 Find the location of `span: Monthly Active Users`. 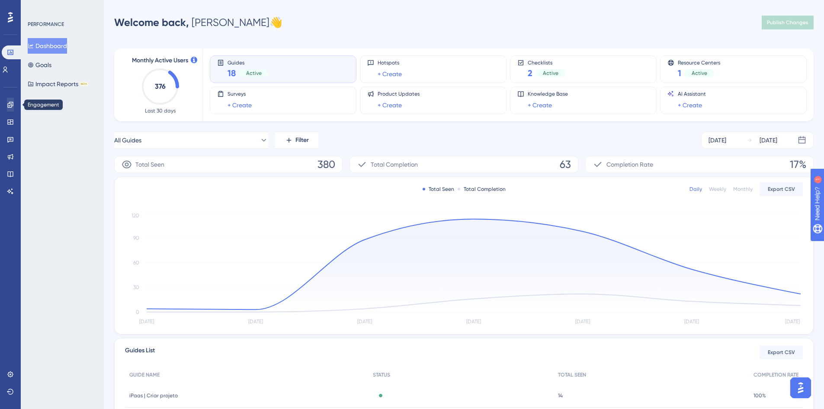

span: Monthly Active Users is located at coordinates (160, 61).